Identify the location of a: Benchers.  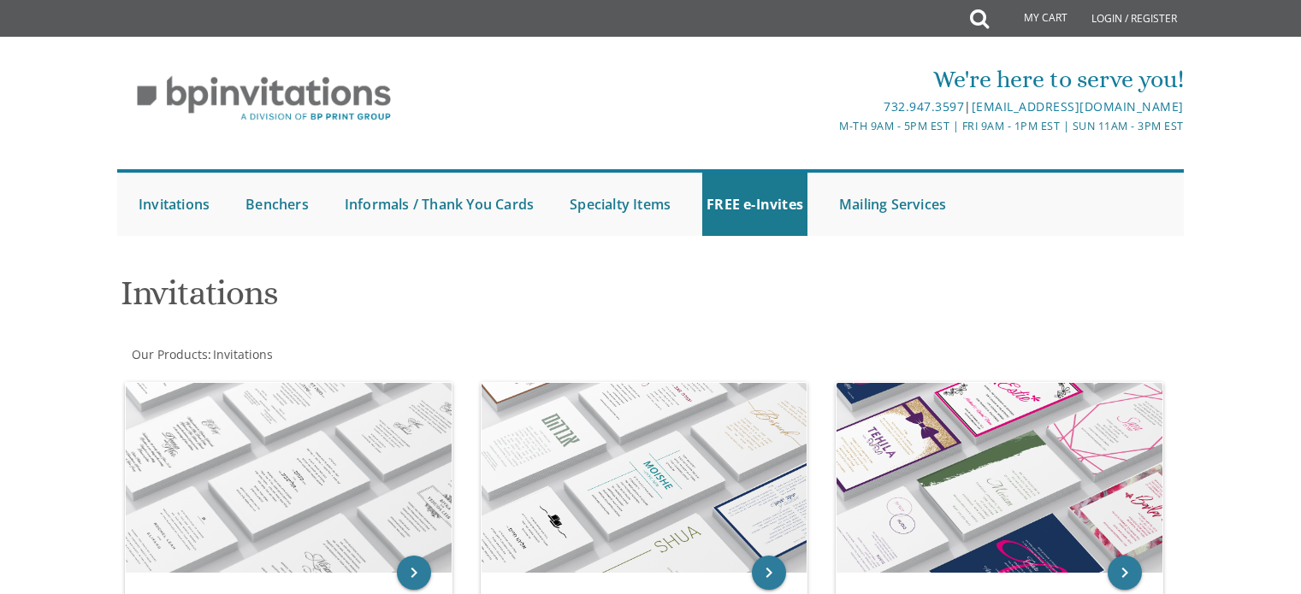
(277, 204).